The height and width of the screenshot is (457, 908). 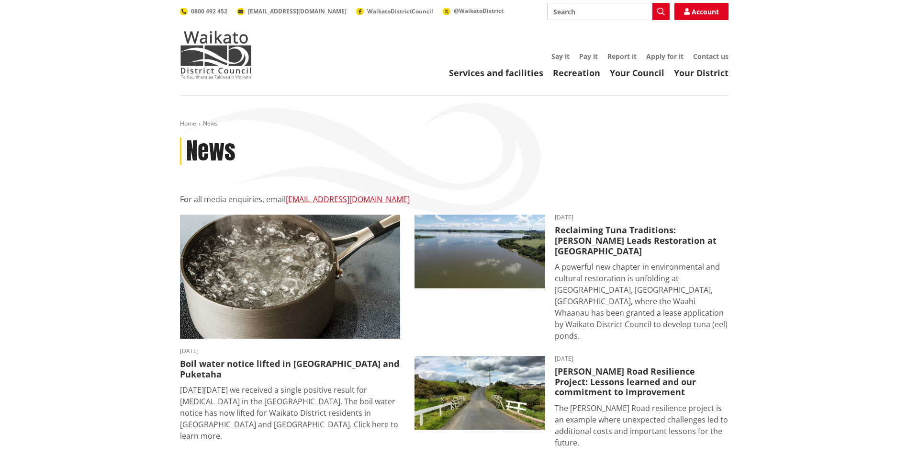 I want to click on a: Apply for it, so click(x=665, y=56).